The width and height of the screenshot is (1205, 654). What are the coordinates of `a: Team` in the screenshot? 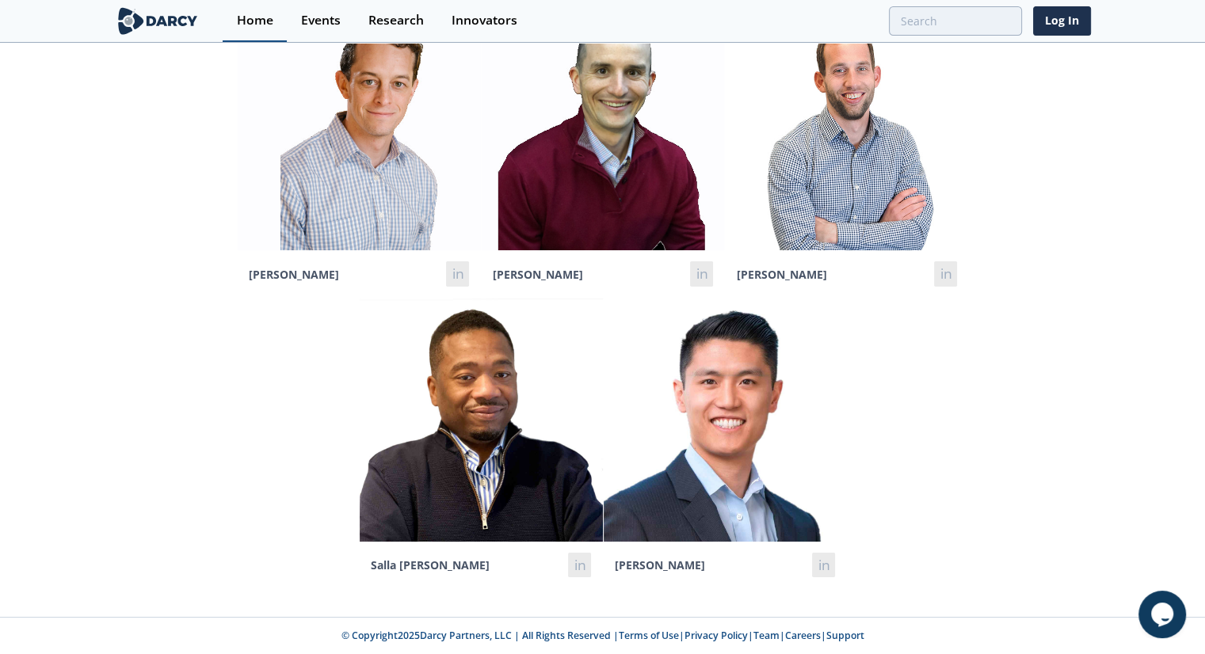 It's located at (766, 635).